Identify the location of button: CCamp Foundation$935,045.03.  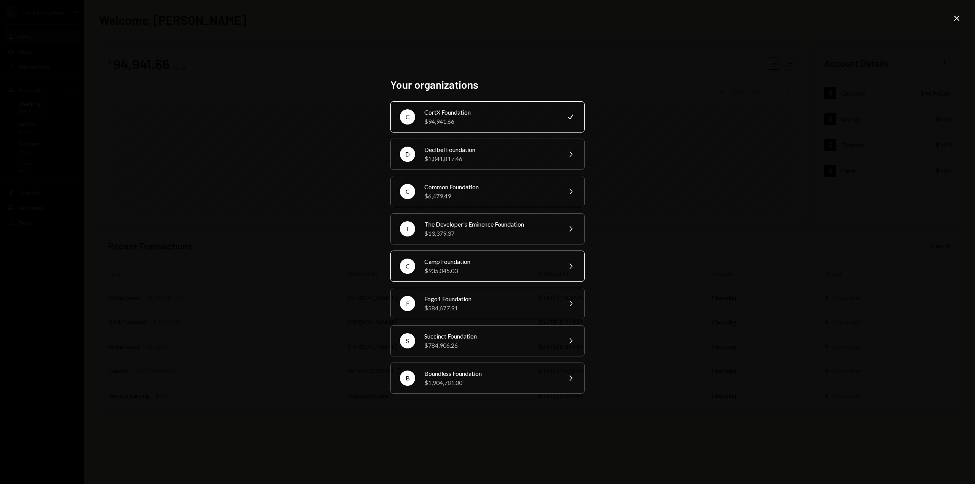
(488, 266).